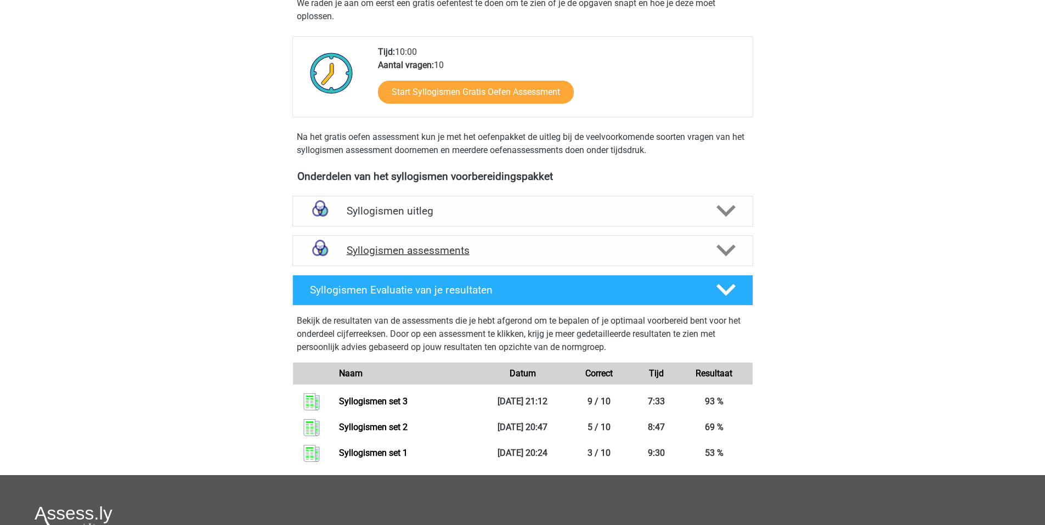 The image size is (1045, 525). Describe the element at coordinates (504, 290) in the screenshot. I see `h4: Syllogismen Evaluatie van je resultaten` at that location.